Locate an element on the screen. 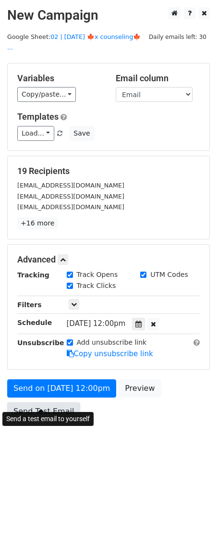  div: Chat Widget is located at coordinates (193, 526).